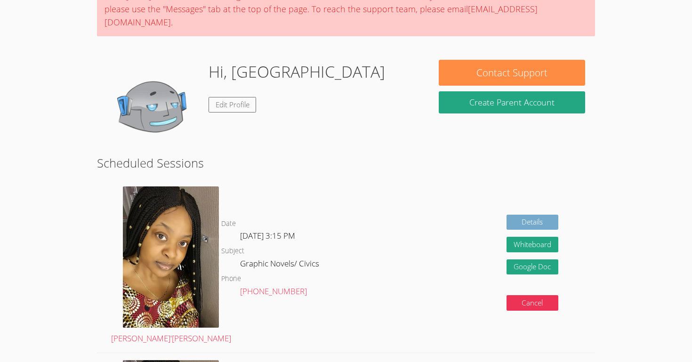 The width and height of the screenshot is (692, 362). What do you see at coordinates (232, 251) in the screenshot?
I see `dt: Subject` at bounding box center [232, 251].